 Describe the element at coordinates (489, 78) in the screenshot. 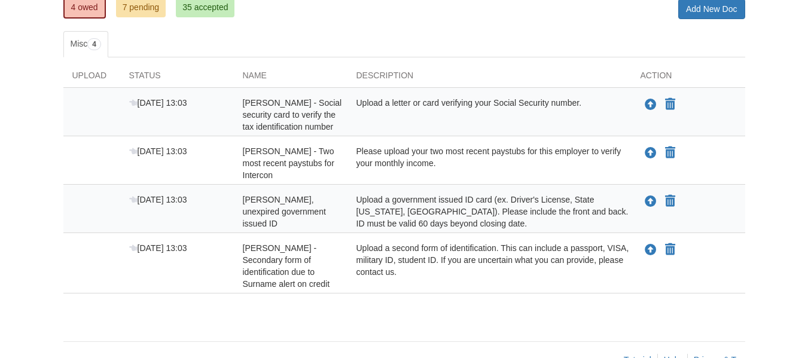

I see `div: Description` at that location.